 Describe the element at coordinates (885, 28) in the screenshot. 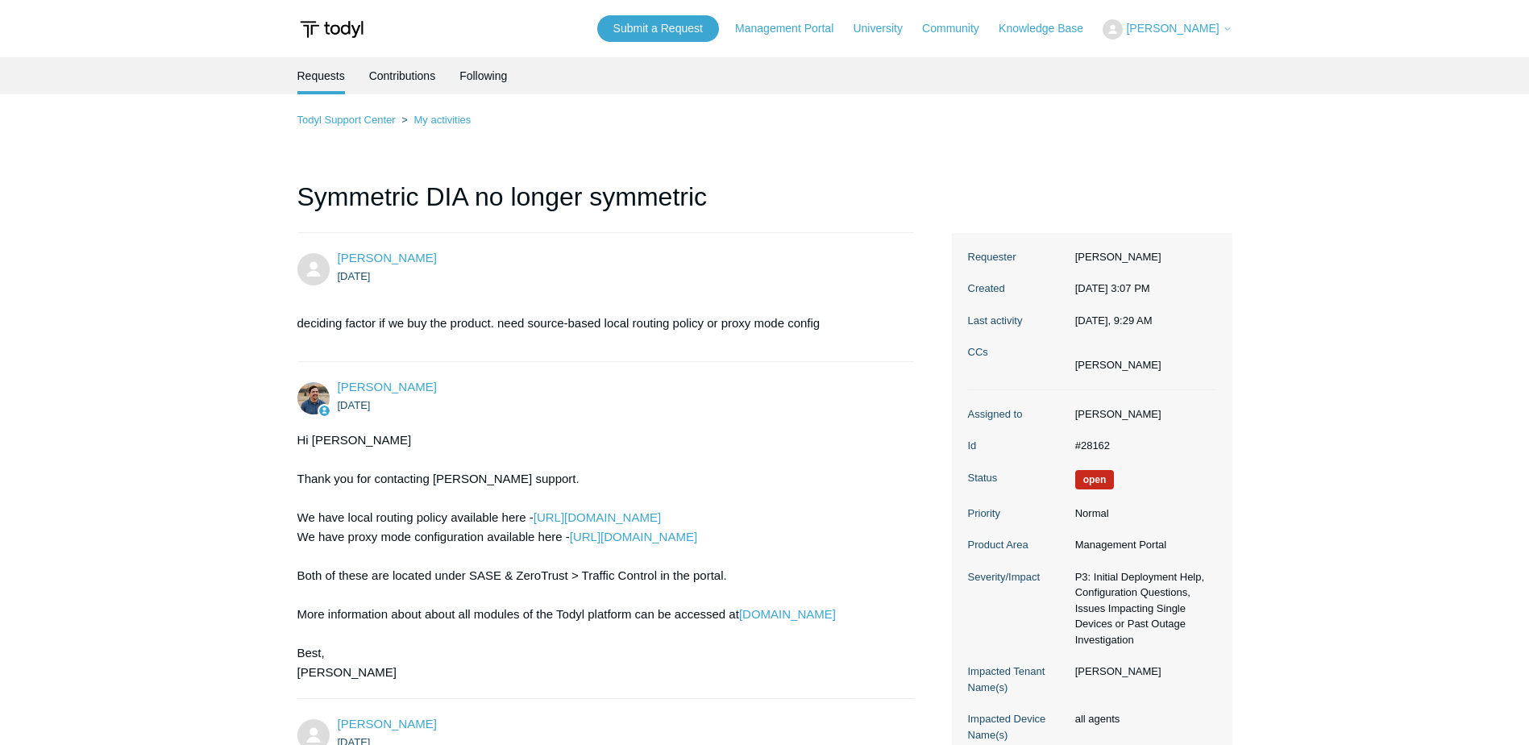

I see `a: University` at that location.